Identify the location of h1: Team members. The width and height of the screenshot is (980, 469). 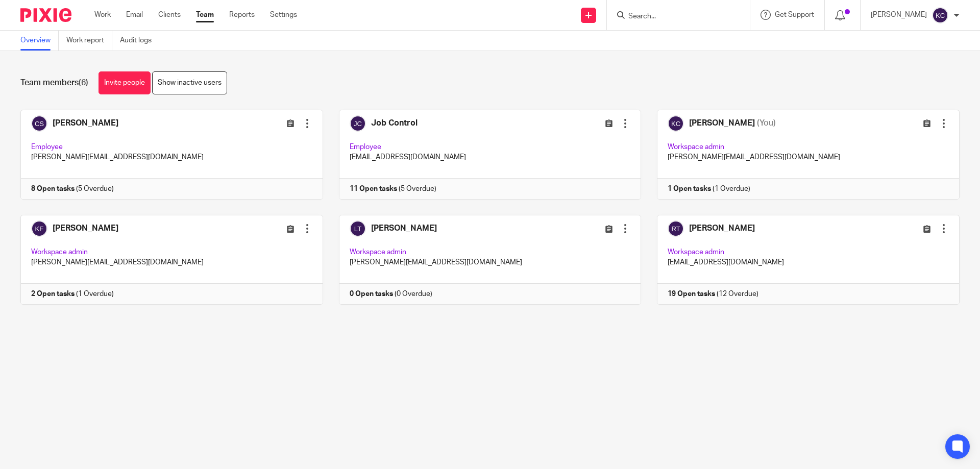
(54, 83).